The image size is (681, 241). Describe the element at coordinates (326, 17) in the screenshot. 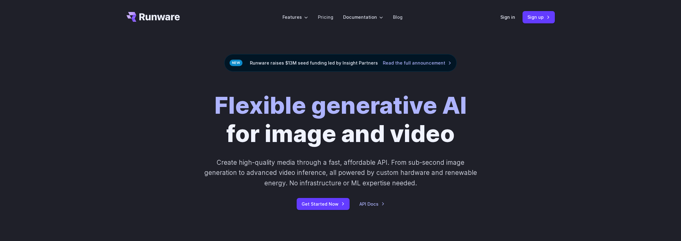

I see `a: Pricing` at that location.